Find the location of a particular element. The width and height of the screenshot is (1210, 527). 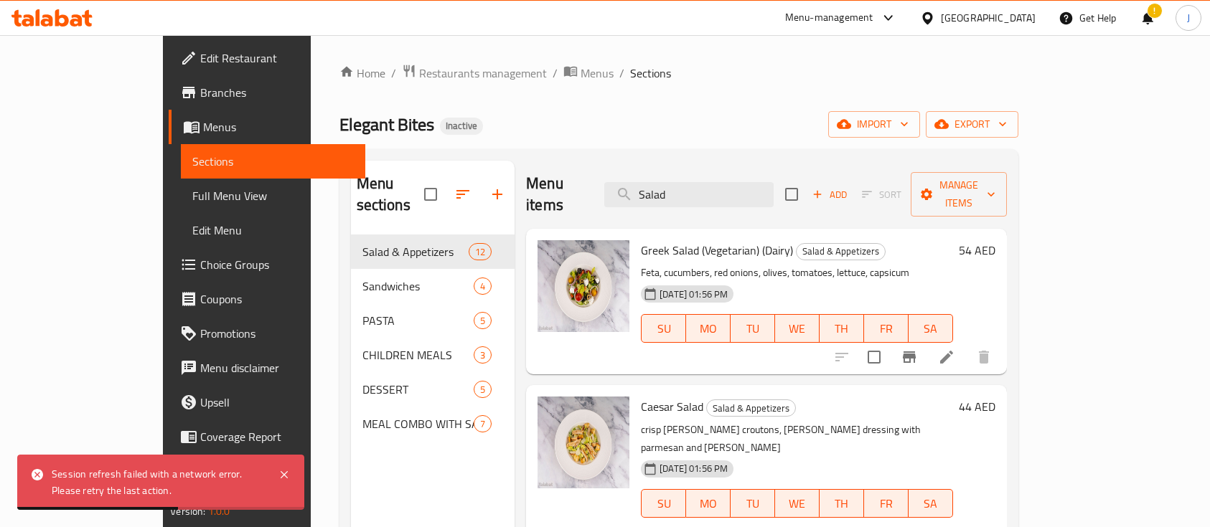

span: Elegant Bites is located at coordinates (387, 124).